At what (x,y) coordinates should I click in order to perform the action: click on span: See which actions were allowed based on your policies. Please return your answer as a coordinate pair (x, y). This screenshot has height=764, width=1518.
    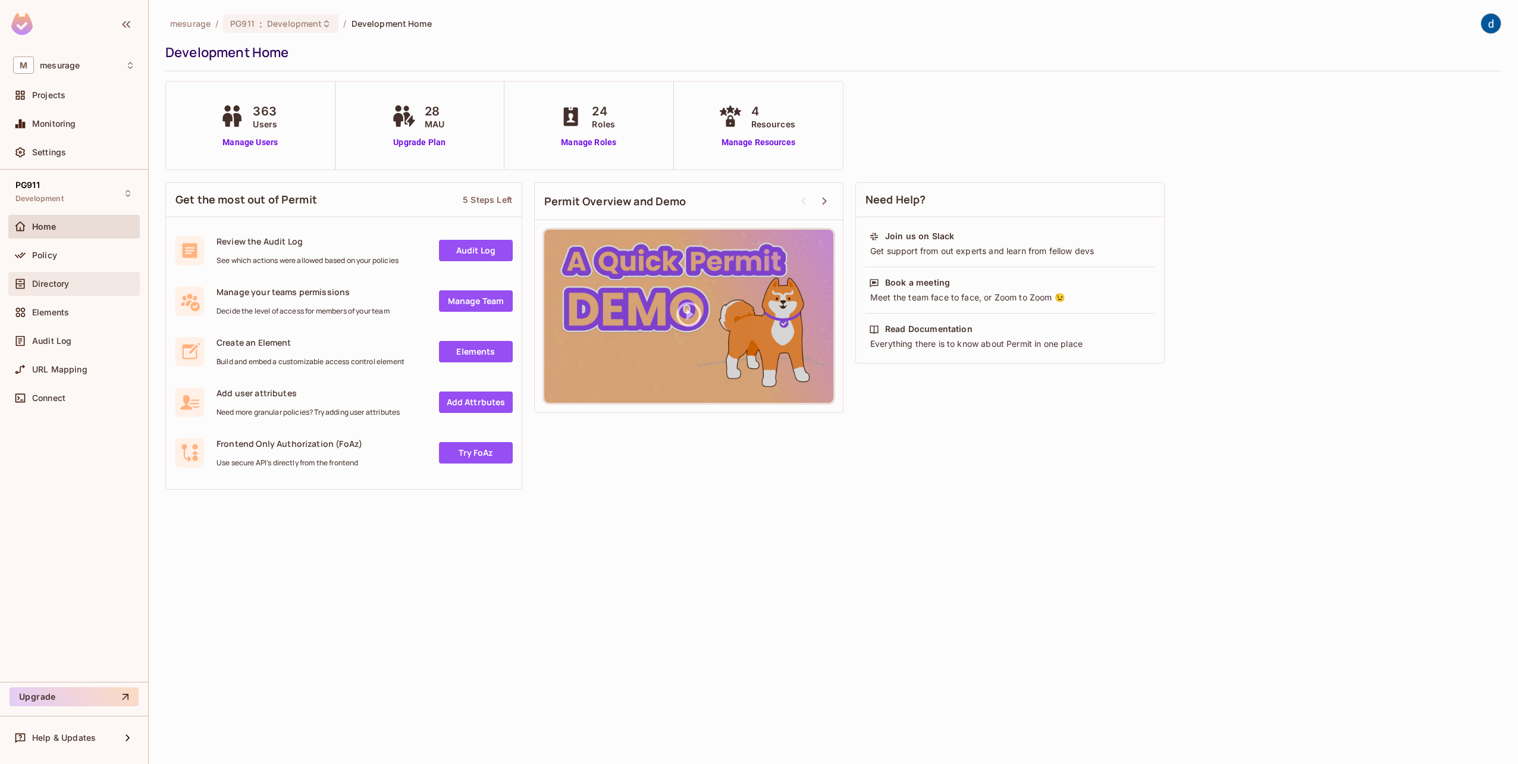
    Looking at the image, I should click on (308, 261).